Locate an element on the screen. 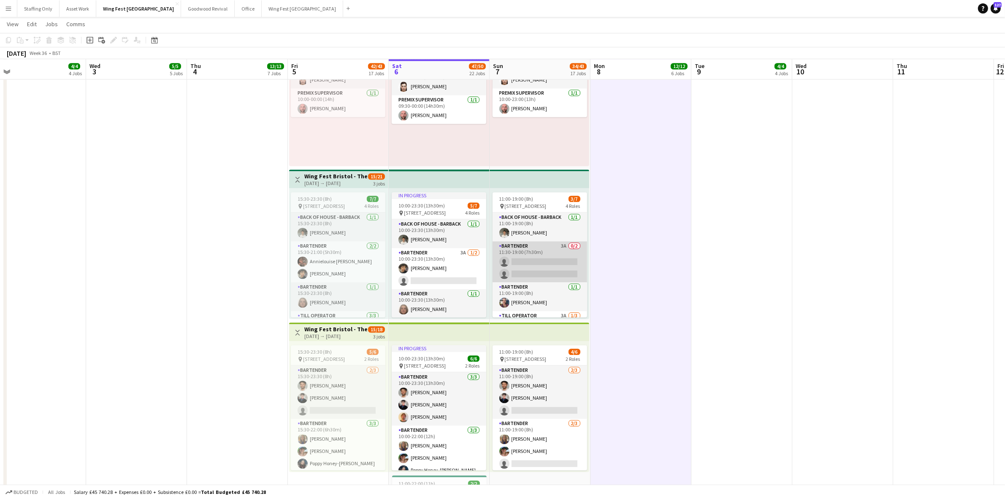  div: 5 Jobs is located at coordinates (176, 73).